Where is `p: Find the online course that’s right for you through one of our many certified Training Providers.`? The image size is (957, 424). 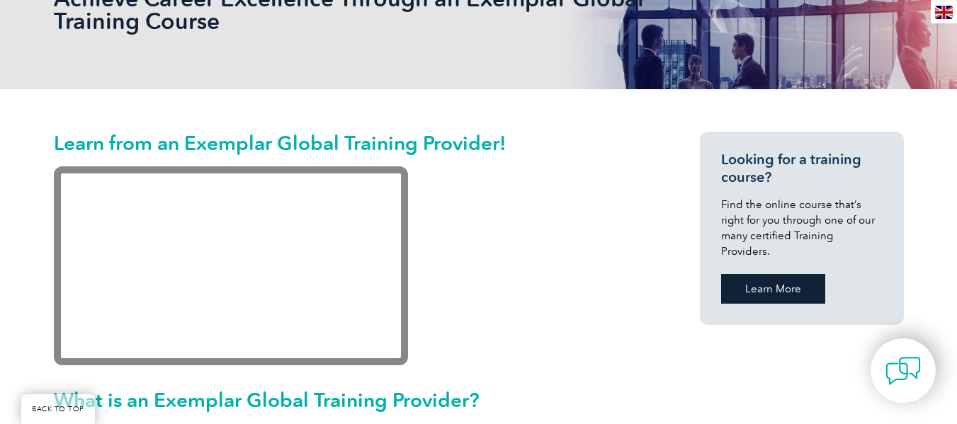
p: Find the online course that’s right for you through one of our many certified Training Providers. is located at coordinates (802, 228).